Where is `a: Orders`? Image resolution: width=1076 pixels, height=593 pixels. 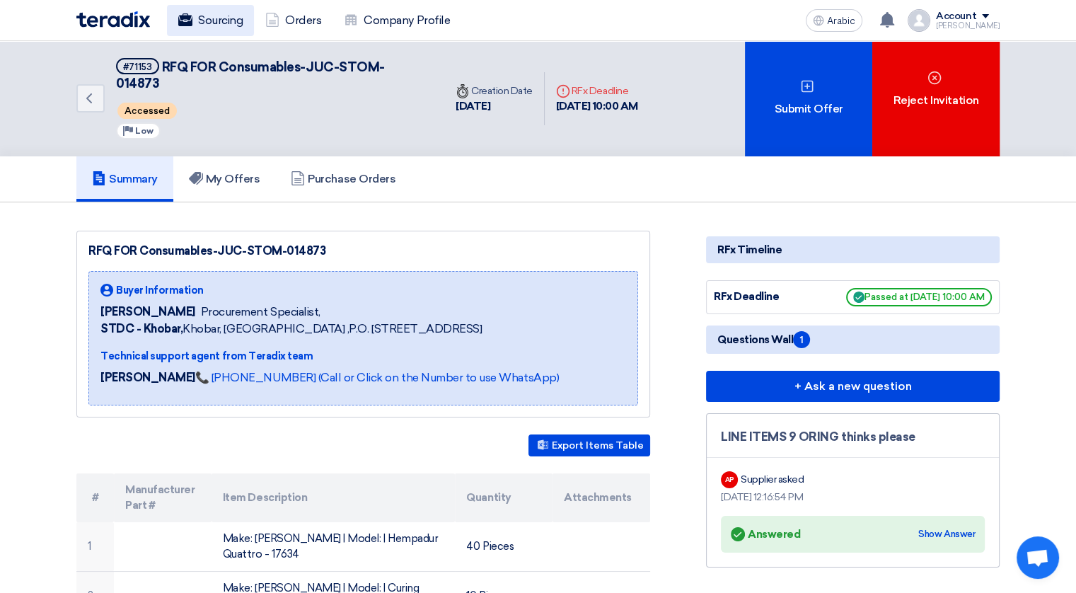 a: Orders is located at coordinates (293, 21).